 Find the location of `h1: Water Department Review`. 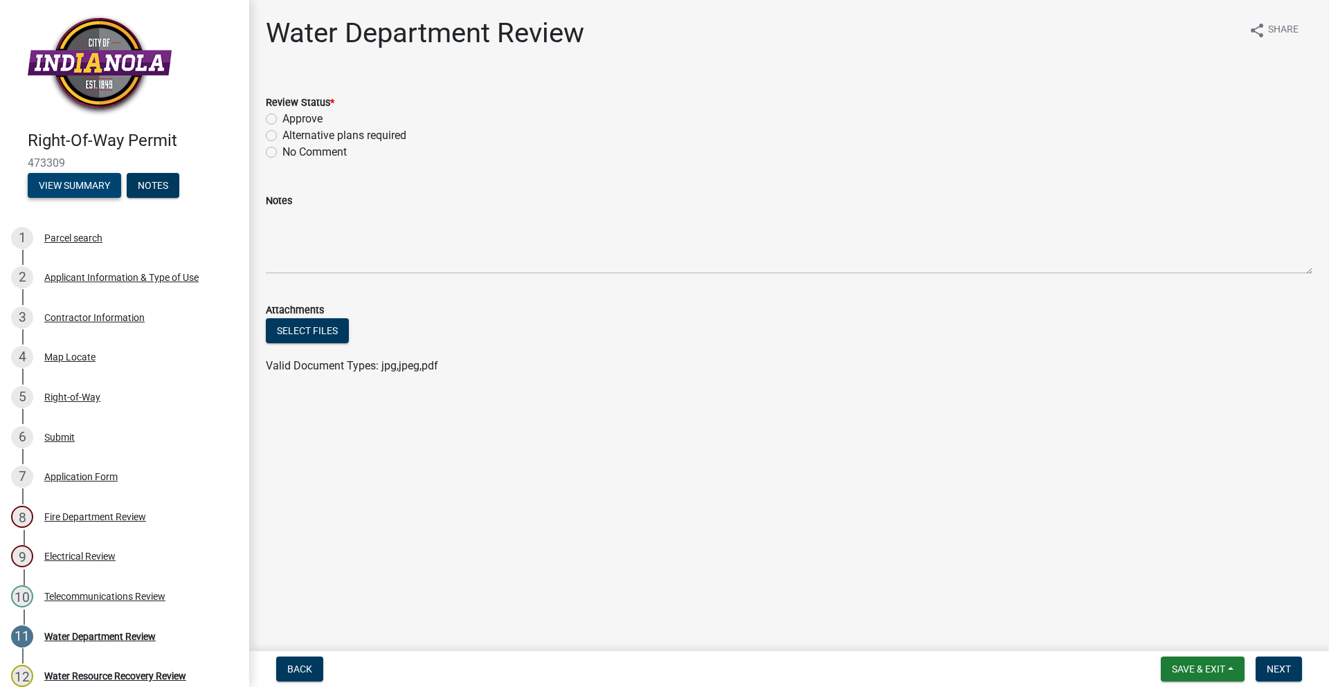

h1: Water Department Review is located at coordinates (425, 33).